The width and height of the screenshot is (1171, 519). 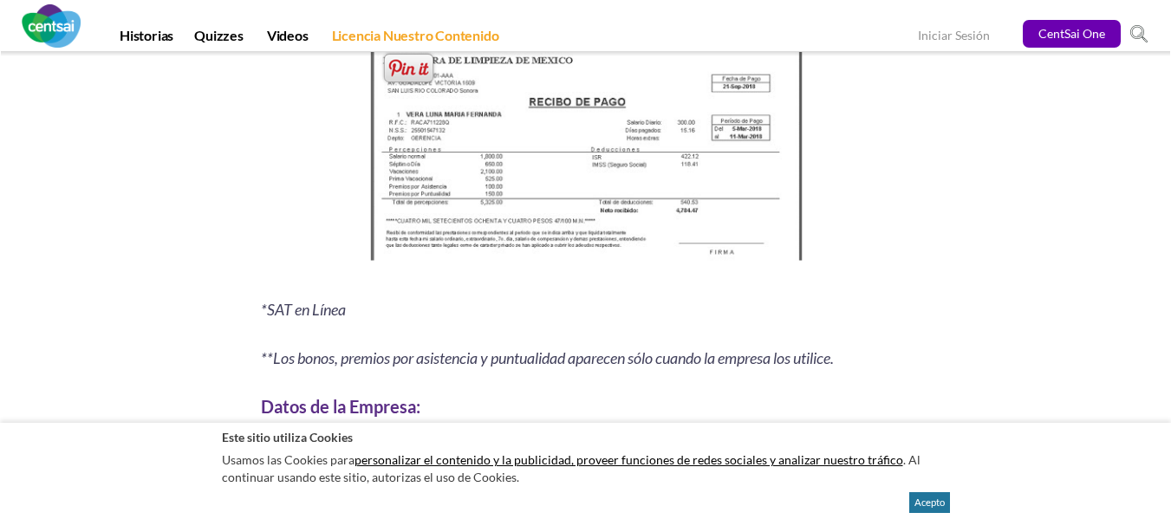 I want to click on h2: Este sitio utiliza Cookies, so click(x=586, y=437).